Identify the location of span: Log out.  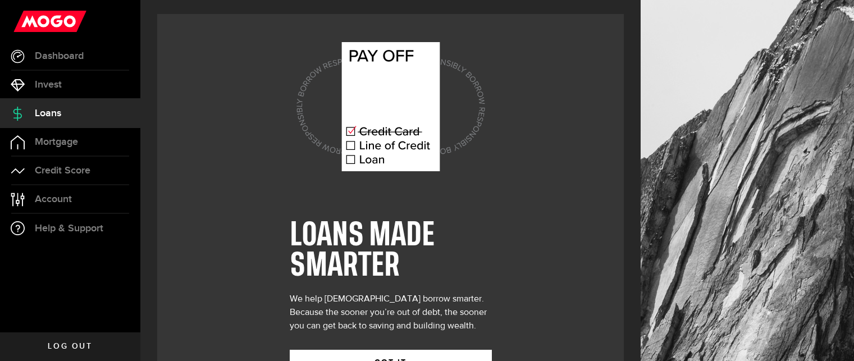
(70, 347).